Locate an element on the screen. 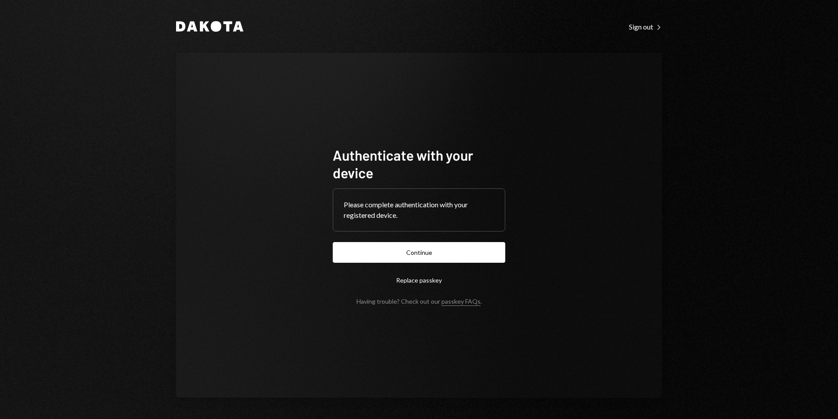 The width and height of the screenshot is (838, 419). a: passkey FAQs is located at coordinates (461, 301).